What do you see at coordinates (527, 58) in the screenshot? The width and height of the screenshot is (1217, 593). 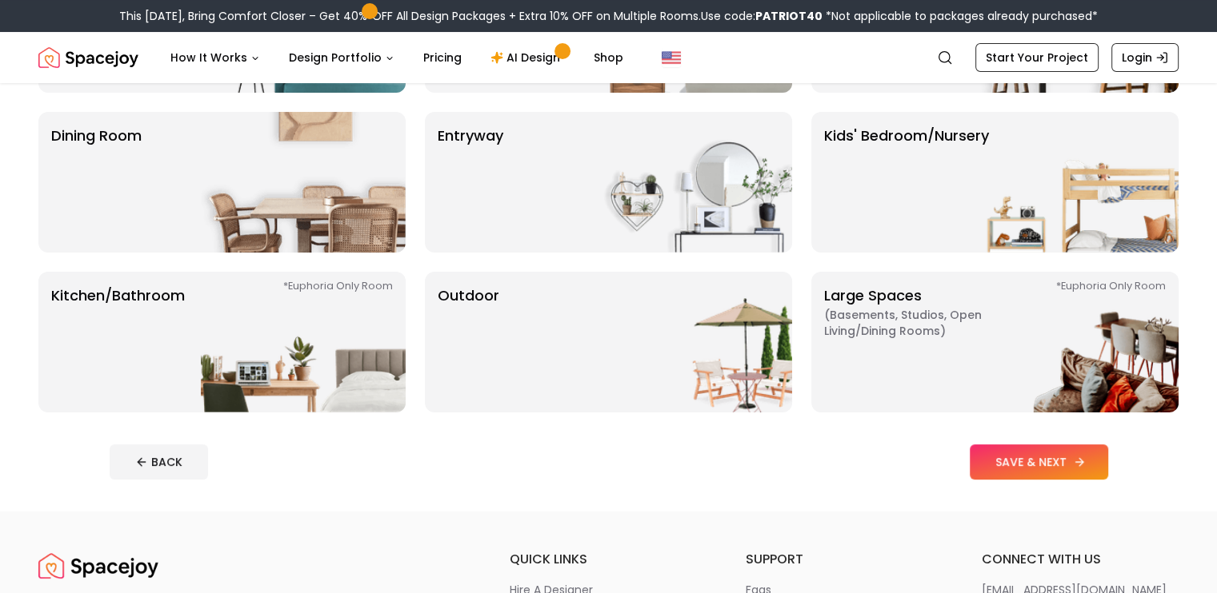 I see `a: AI Design` at bounding box center [527, 58].